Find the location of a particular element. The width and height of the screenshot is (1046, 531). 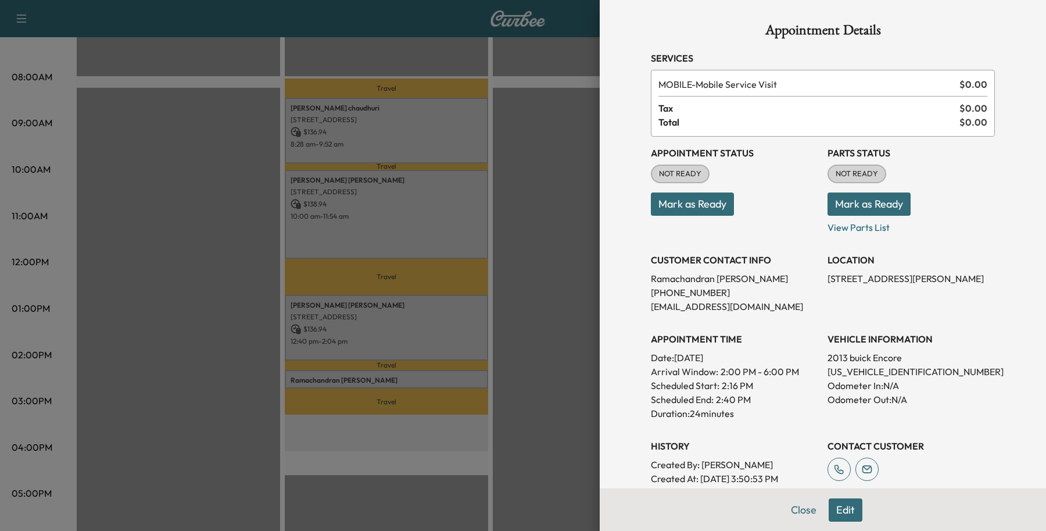

h3: CONTACT CUSTOMER is located at coordinates (911, 446).